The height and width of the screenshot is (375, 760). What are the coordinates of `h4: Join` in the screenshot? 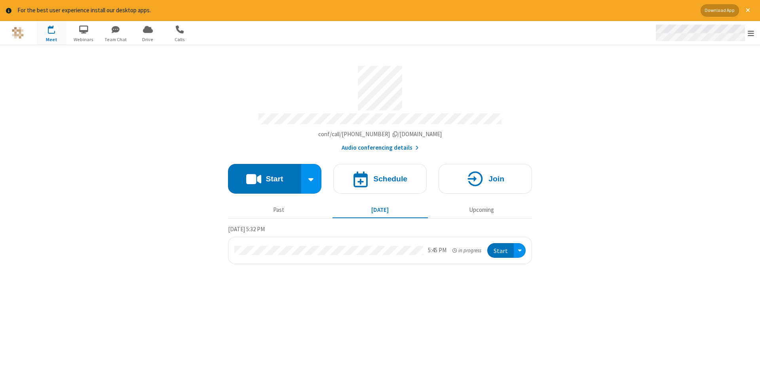 It's located at (496, 179).